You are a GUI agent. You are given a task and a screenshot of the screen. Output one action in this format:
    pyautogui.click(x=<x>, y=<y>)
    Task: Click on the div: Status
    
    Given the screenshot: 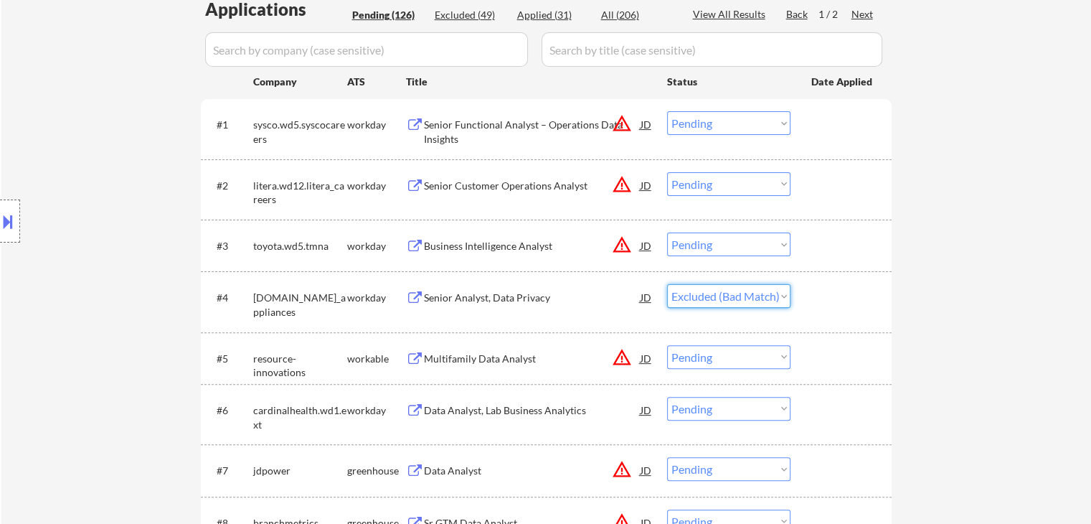 What is the action you would take?
    pyautogui.click(x=729, y=81)
    